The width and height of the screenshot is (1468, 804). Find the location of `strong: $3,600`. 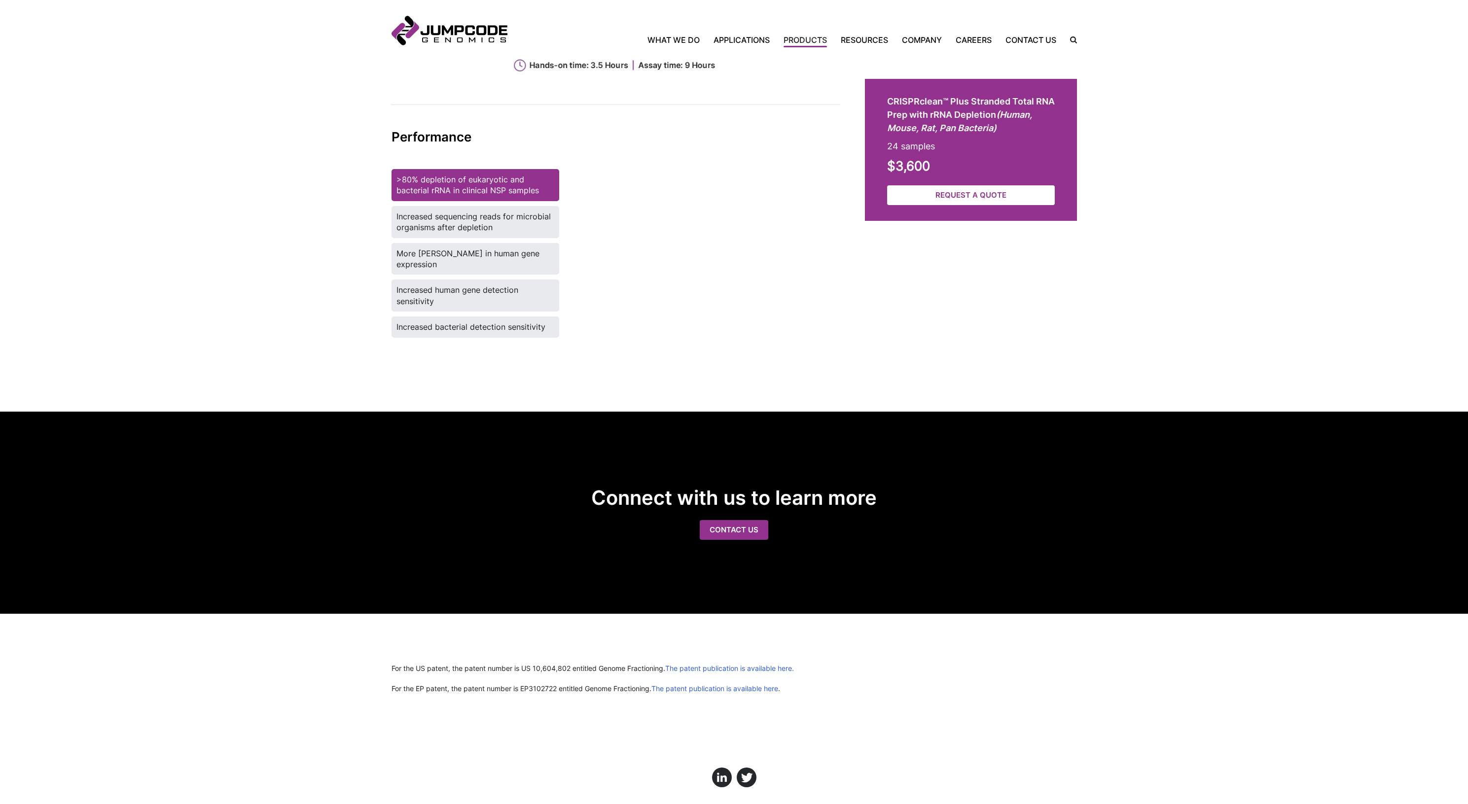

strong: $3,600 is located at coordinates (908, 166).